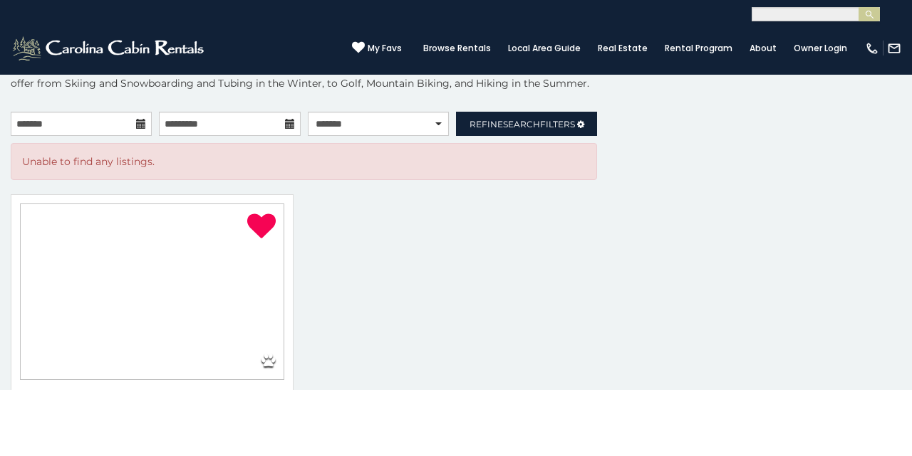 The height and width of the screenshot is (456, 912). What do you see at coordinates (526, 124) in the screenshot?
I see `a: RefineSearchFilters` at bounding box center [526, 124].